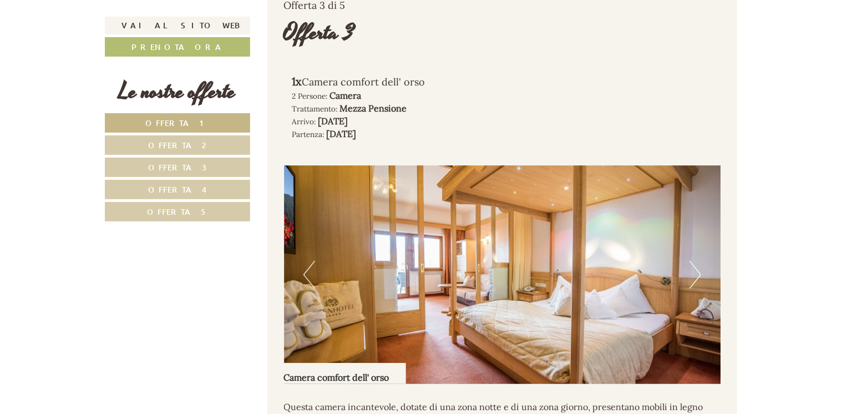  What do you see at coordinates (178, 92) in the screenshot?
I see `div: Le nostre offerte` at bounding box center [178, 92].